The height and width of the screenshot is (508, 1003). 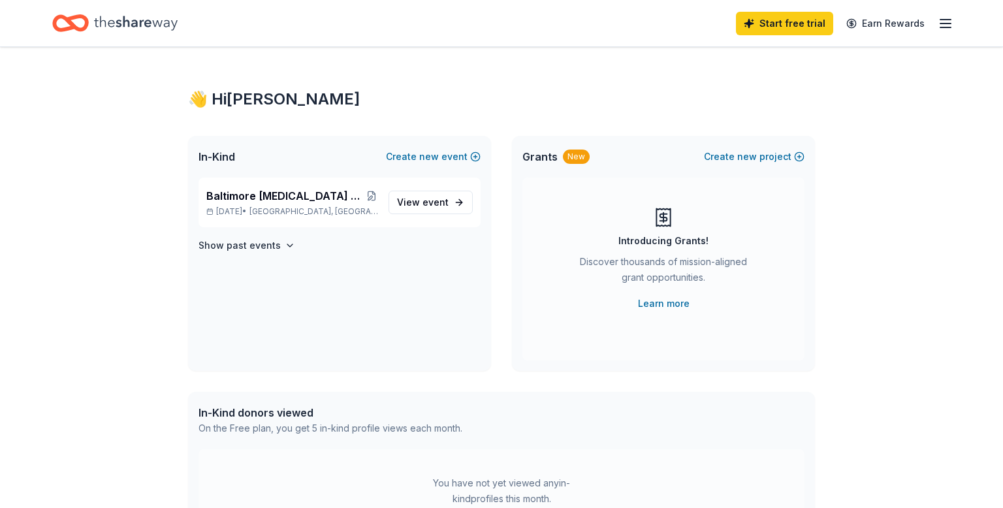 I want to click on div: In-Kind donors viewed, so click(x=330, y=413).